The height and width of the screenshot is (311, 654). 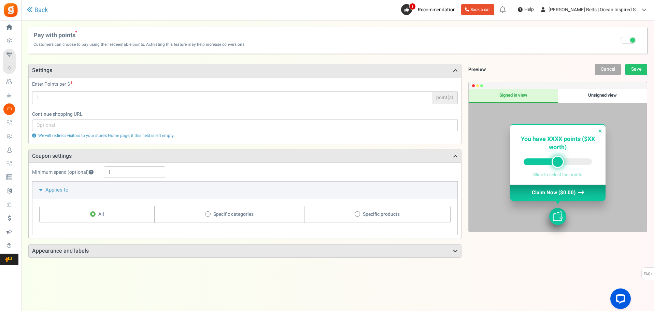 I want to click on div: Signed in view, so click(x=513, y=96).